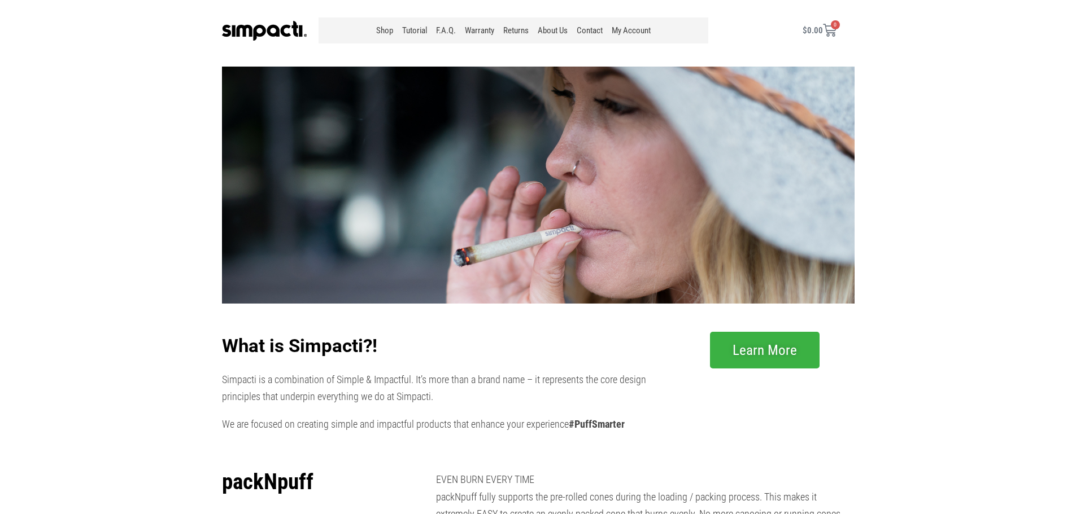  I want to click on bdi: 0.00, so click(813, 30).